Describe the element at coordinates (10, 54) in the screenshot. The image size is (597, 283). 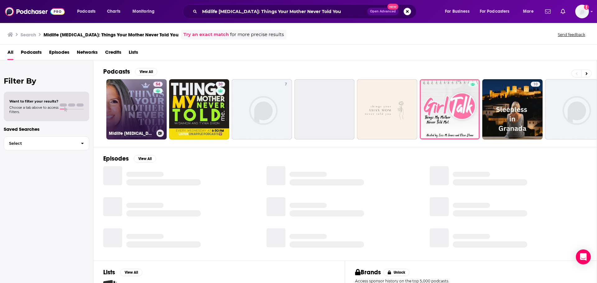
I see `span: All` at that location.